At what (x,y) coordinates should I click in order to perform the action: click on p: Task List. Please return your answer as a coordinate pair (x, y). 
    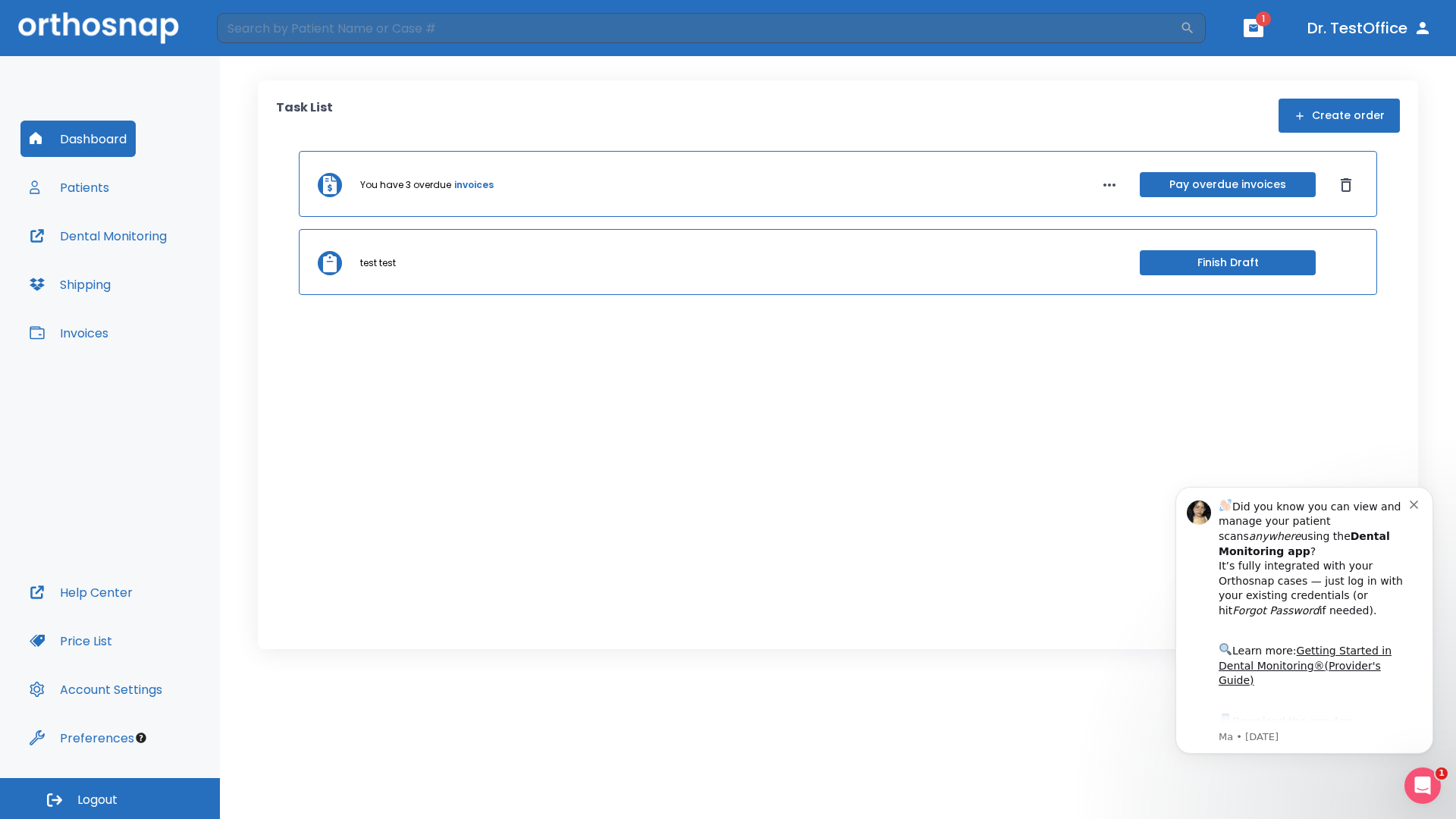
    Looking at the image, I should click on (304, 115).